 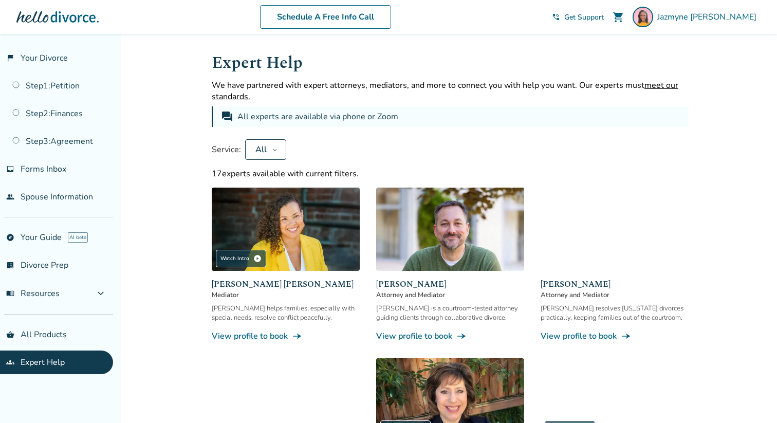 I want to click on span: inbox, so click(x=10, y=169).